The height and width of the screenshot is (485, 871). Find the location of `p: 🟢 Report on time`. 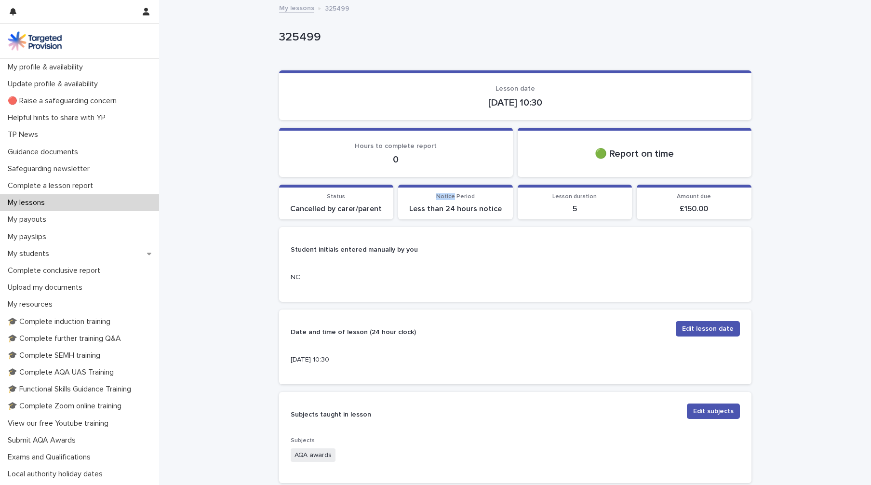

p: 🟢 Report on time is located at coordinates (634, 154).